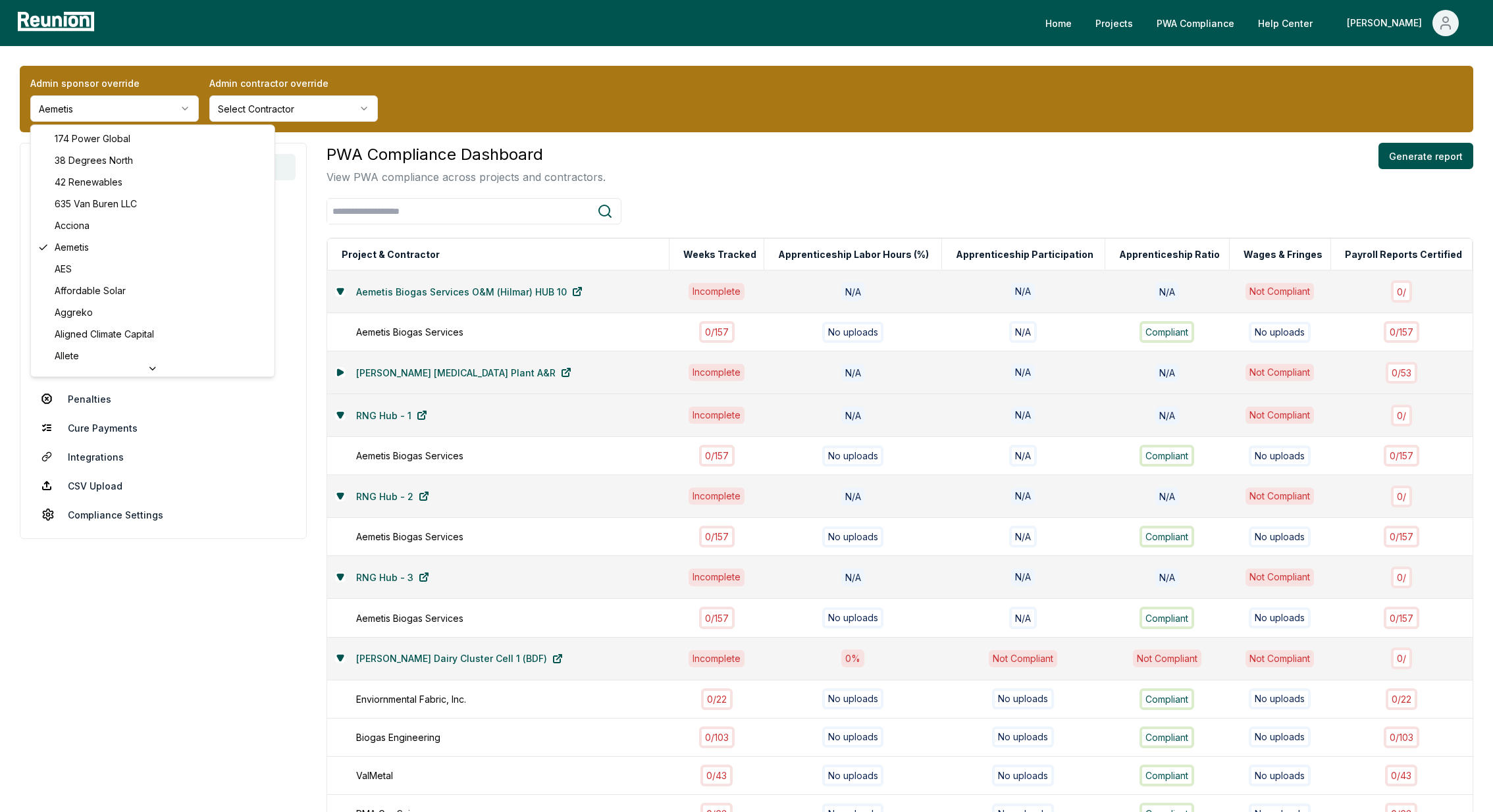 The image size is (1493, 812). What do you see at coordinates (72, 225) in the screenshot?
I see `span: Acciona` at bounding box center [72, 225].